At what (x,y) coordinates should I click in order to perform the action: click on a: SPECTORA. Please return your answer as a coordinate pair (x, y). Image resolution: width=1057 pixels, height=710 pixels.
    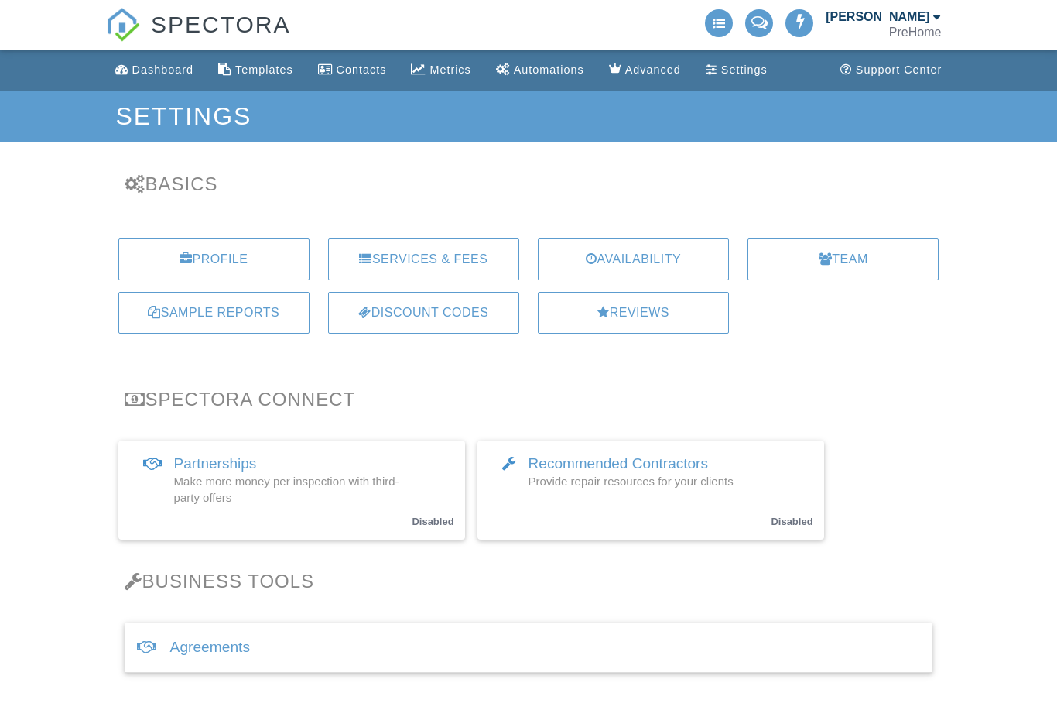
    Looking at the image, I should click on (198, 37).